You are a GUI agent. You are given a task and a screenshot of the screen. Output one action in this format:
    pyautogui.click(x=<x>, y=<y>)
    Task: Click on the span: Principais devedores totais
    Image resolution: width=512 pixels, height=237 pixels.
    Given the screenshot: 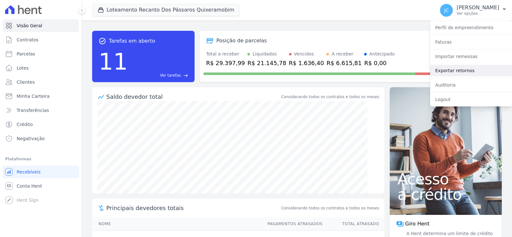 What is the action you would take?
    pyautogui.click(x=193, y=207)
    